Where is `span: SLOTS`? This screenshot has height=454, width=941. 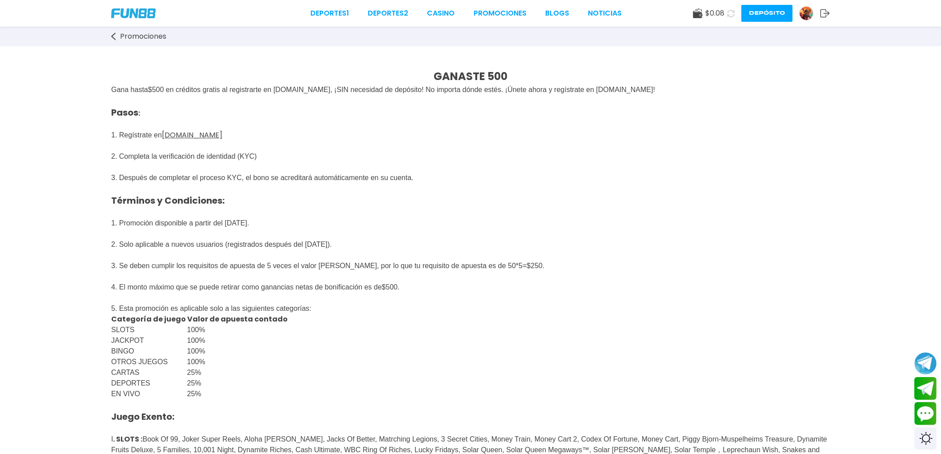
span: SLOTS is located at coordinates (123, 330).